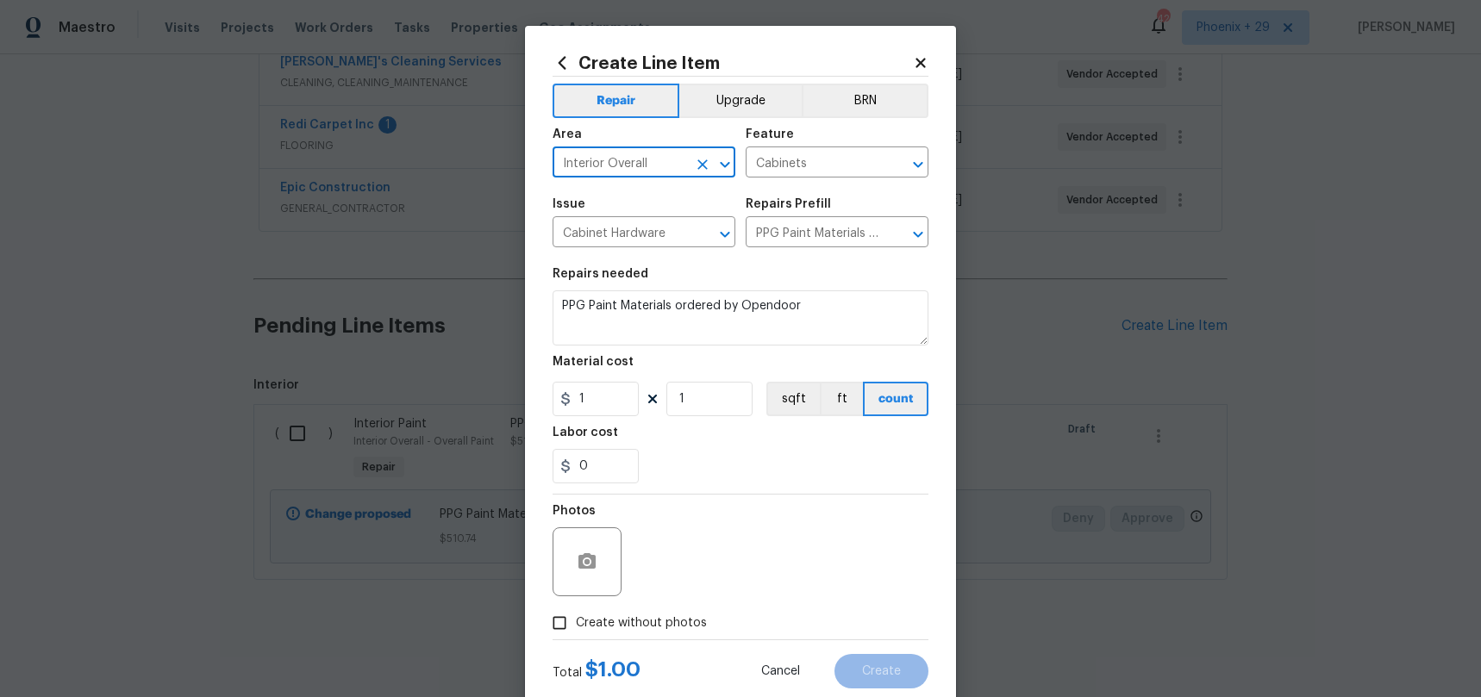 The height and width of the screenshot is (697, 1481). I want to click on h2: Create Line Item, so click(733, 63).